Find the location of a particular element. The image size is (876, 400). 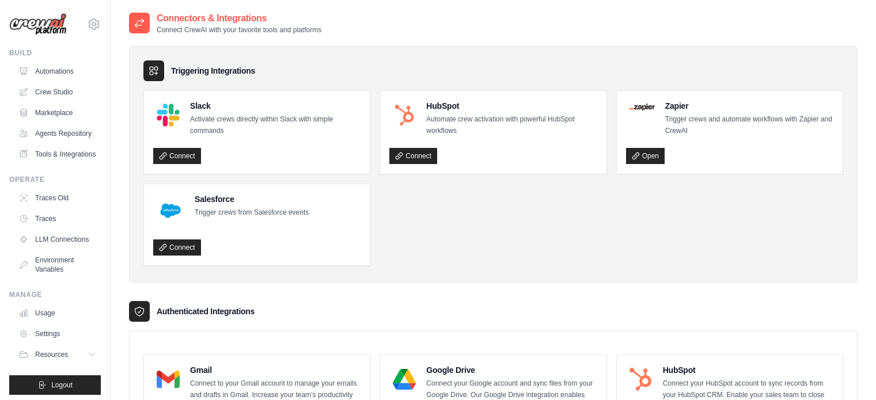

h4: Slack is located at coordinates (275, 106).